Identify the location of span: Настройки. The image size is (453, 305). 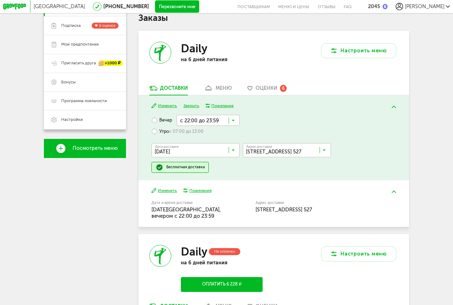
(72, 120).